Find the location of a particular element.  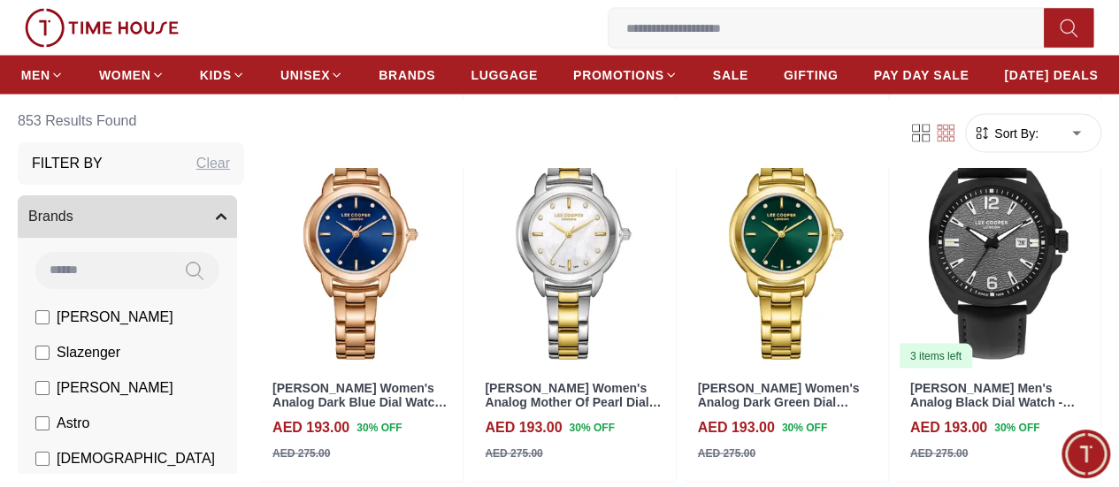

h6: 853 Results Found is located at coordinates (131, 120).